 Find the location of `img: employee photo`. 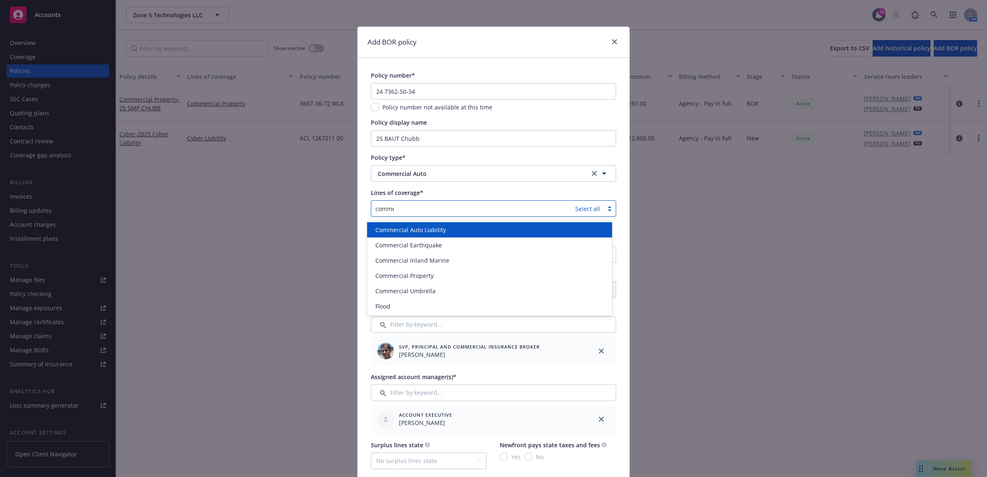

img: employee photo is located at coordinates (386, 351).